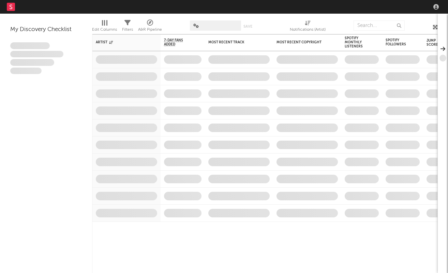  I want to click on div: Spotify Followers, so click(397, 42).